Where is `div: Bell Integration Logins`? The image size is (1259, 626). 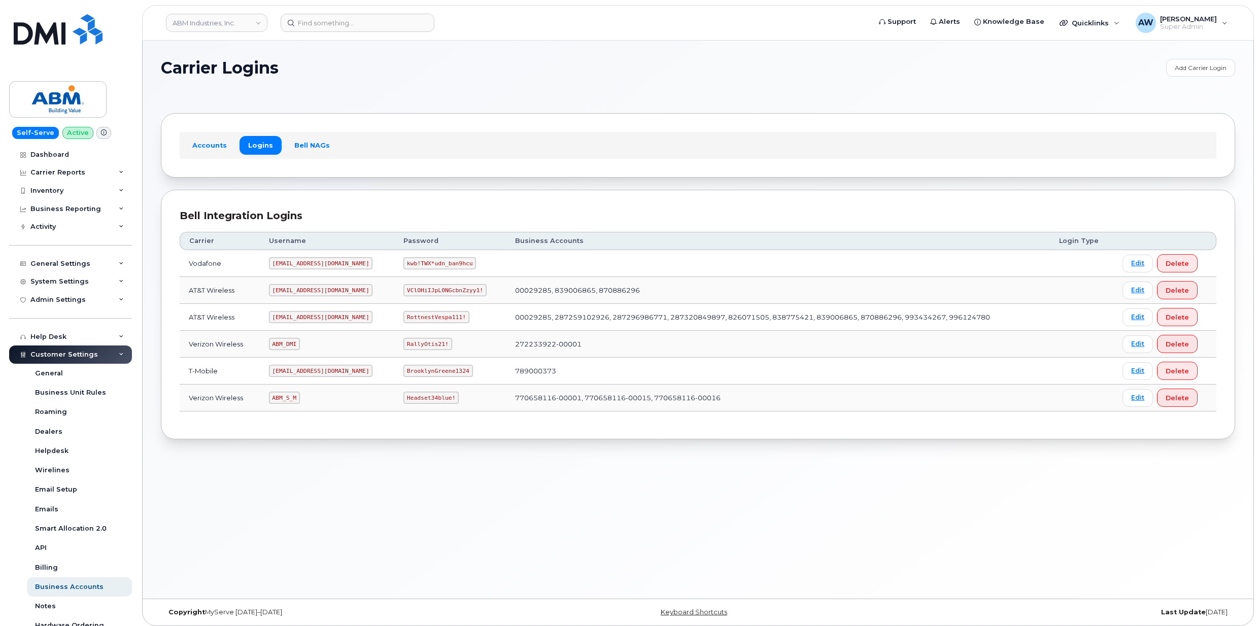 div: Bell Integration Logins is located at coordinates (698, 216).